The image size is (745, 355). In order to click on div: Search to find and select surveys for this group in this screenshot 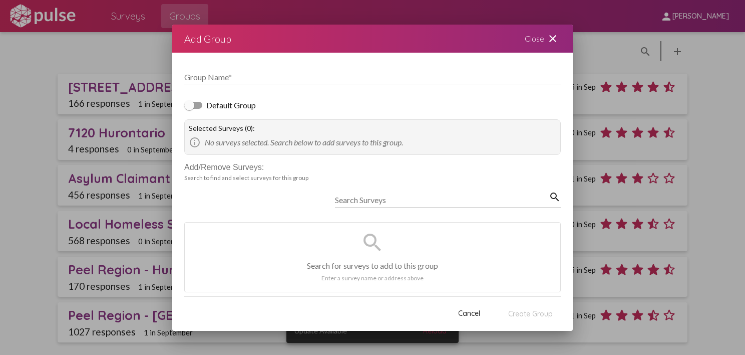, I will do `click(373, 177)`.